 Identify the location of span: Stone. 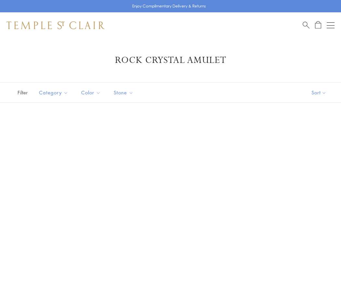
(124, 93).